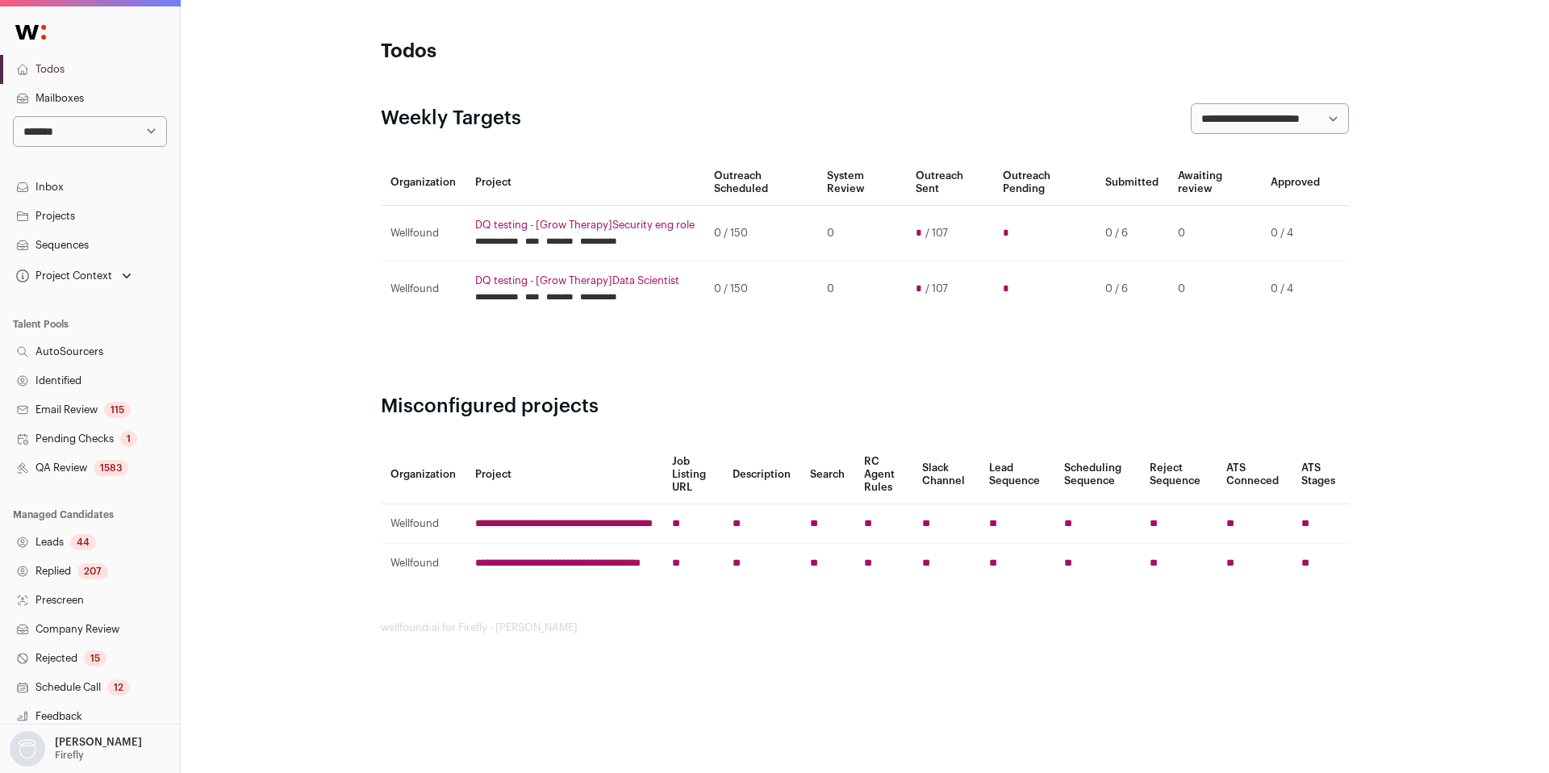  Describe the element at coordinates (1214, 182) in the screenshot. I see `th: Awaiting review` at that location.